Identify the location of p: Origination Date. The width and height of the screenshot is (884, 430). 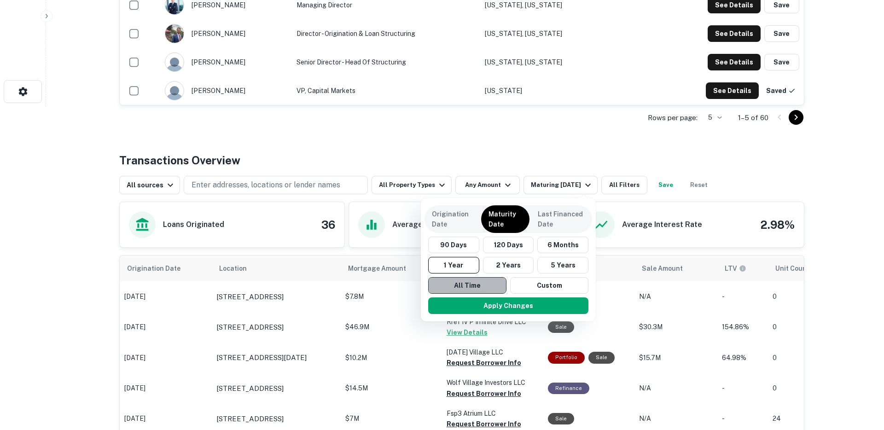
(452, 219).